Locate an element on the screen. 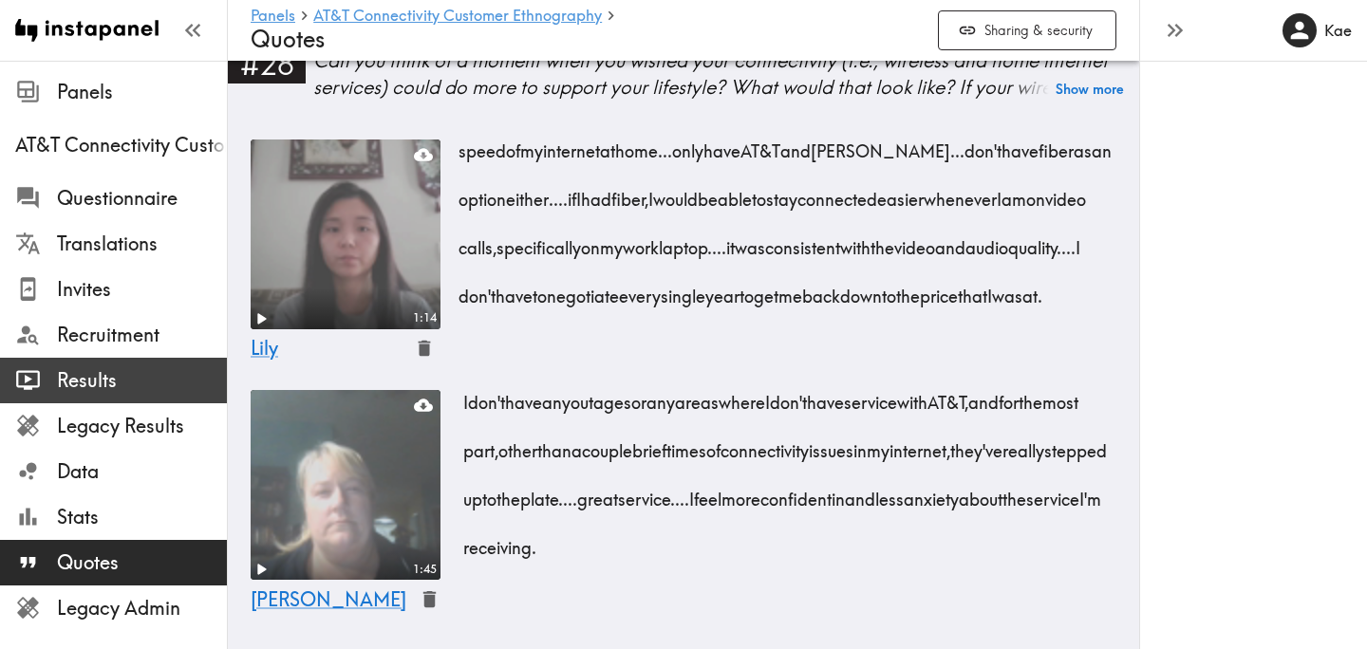 This screenshot has width=1367, height=649. span: plate. is located at coordinates (541, 493).